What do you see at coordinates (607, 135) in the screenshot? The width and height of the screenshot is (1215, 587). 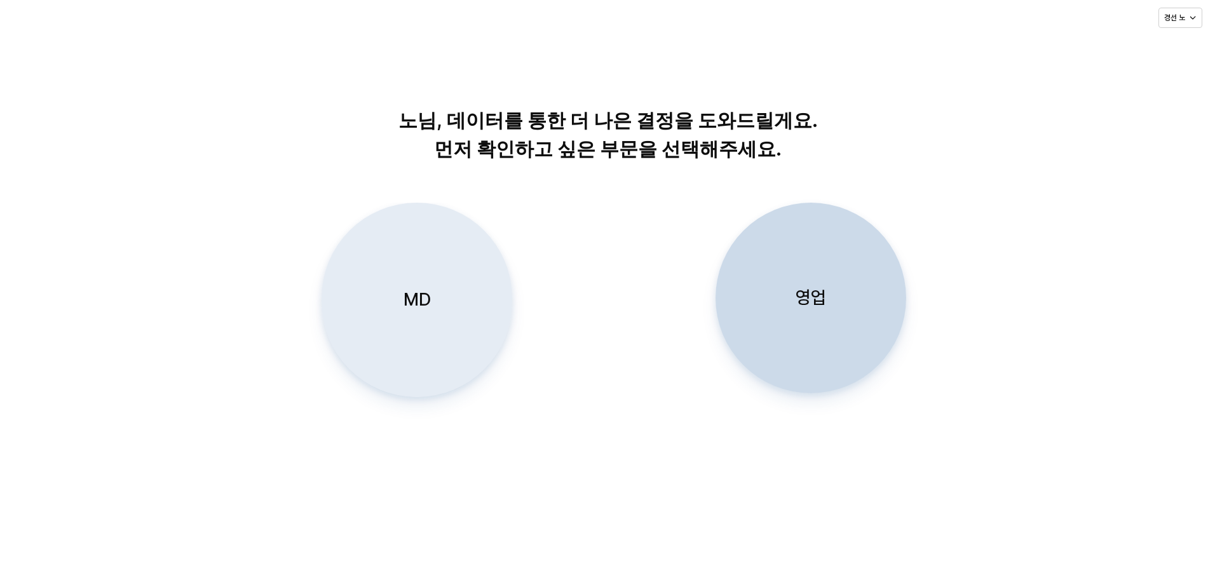 I see `p: 노님, 데이터를 통한 더 나은 결정을 도와드릴게요. 먼저 확인하고 싶은 부문을 선택해주세요.` at bounding box center [607, 135].